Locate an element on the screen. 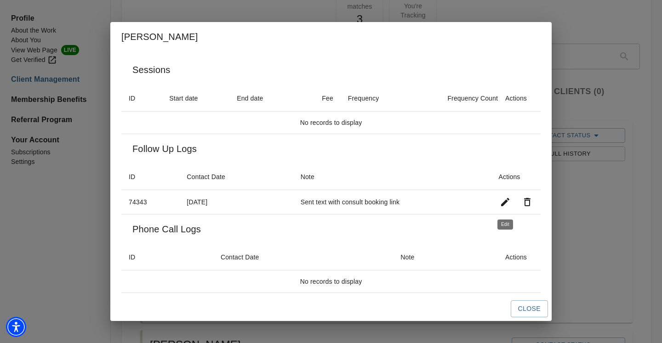 This screenshot has height=343, width=662. h6: Phone Call Logs is located at coordinates (166, 229).